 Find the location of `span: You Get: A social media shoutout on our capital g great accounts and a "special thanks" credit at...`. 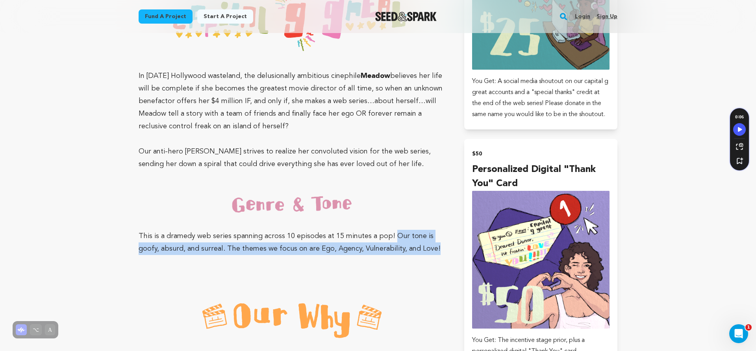

span: You Get: A social media shoutout on our capital g great accounts and a "special thanks" credit at... is located at coordinates (540, 98).